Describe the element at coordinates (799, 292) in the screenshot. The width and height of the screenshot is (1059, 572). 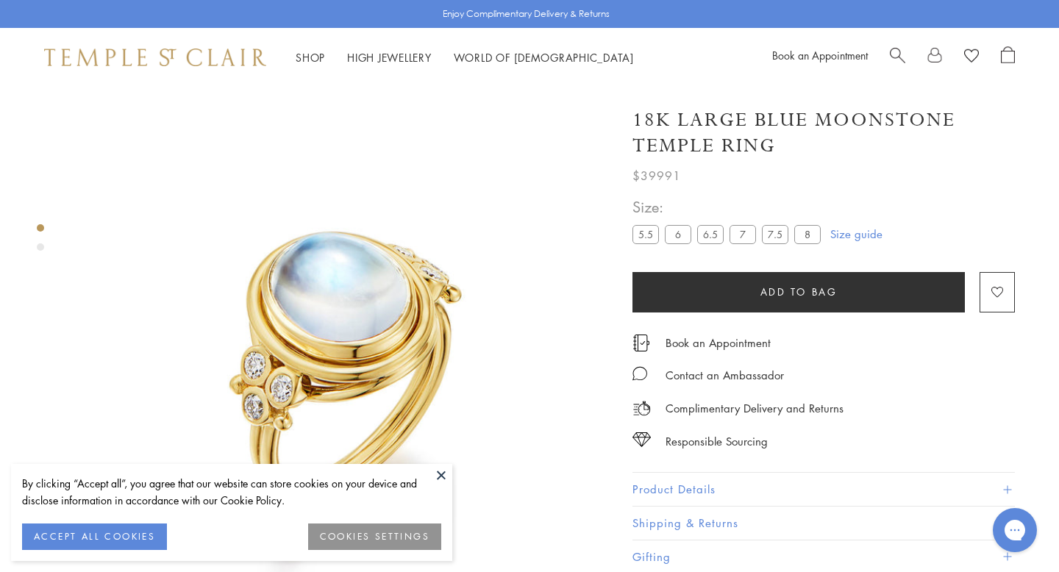
I see `span: Add to bag` at that location.